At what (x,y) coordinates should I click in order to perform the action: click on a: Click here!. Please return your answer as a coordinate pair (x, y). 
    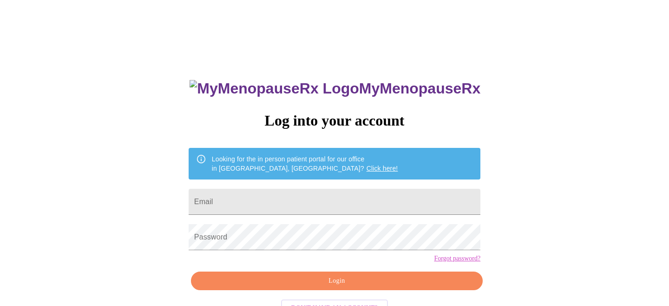
    Looking at the image, I should click on (382, 168).